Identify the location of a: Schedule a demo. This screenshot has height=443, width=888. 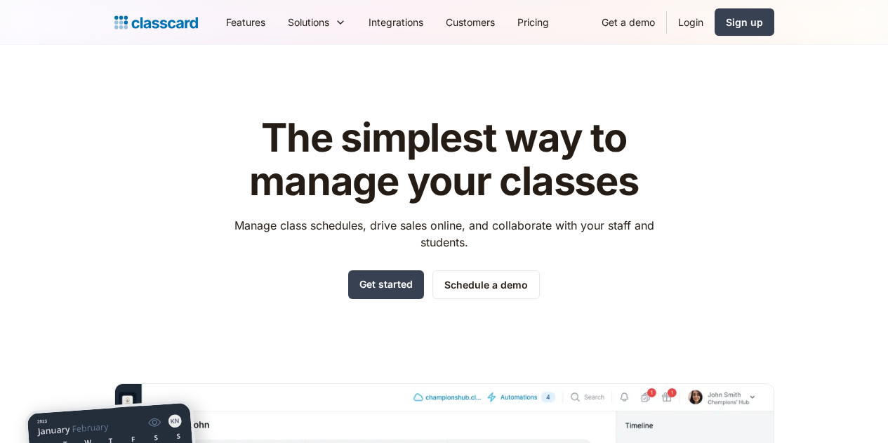
(486, 284).